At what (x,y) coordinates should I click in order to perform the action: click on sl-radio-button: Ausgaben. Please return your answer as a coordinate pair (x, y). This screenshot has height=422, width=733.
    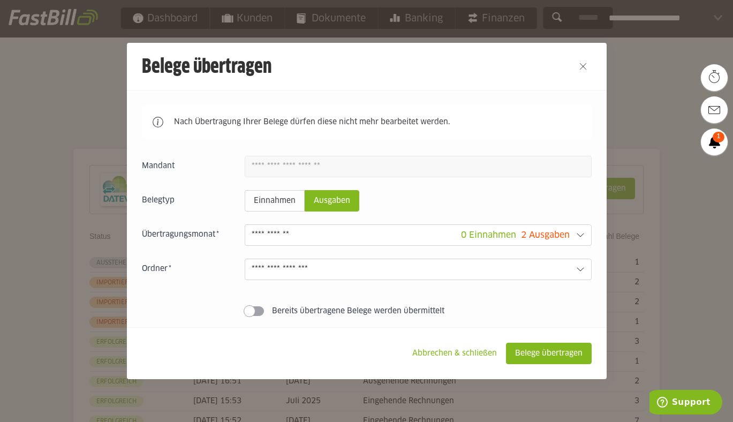
    Looking at the image, I should click on (332, 201).